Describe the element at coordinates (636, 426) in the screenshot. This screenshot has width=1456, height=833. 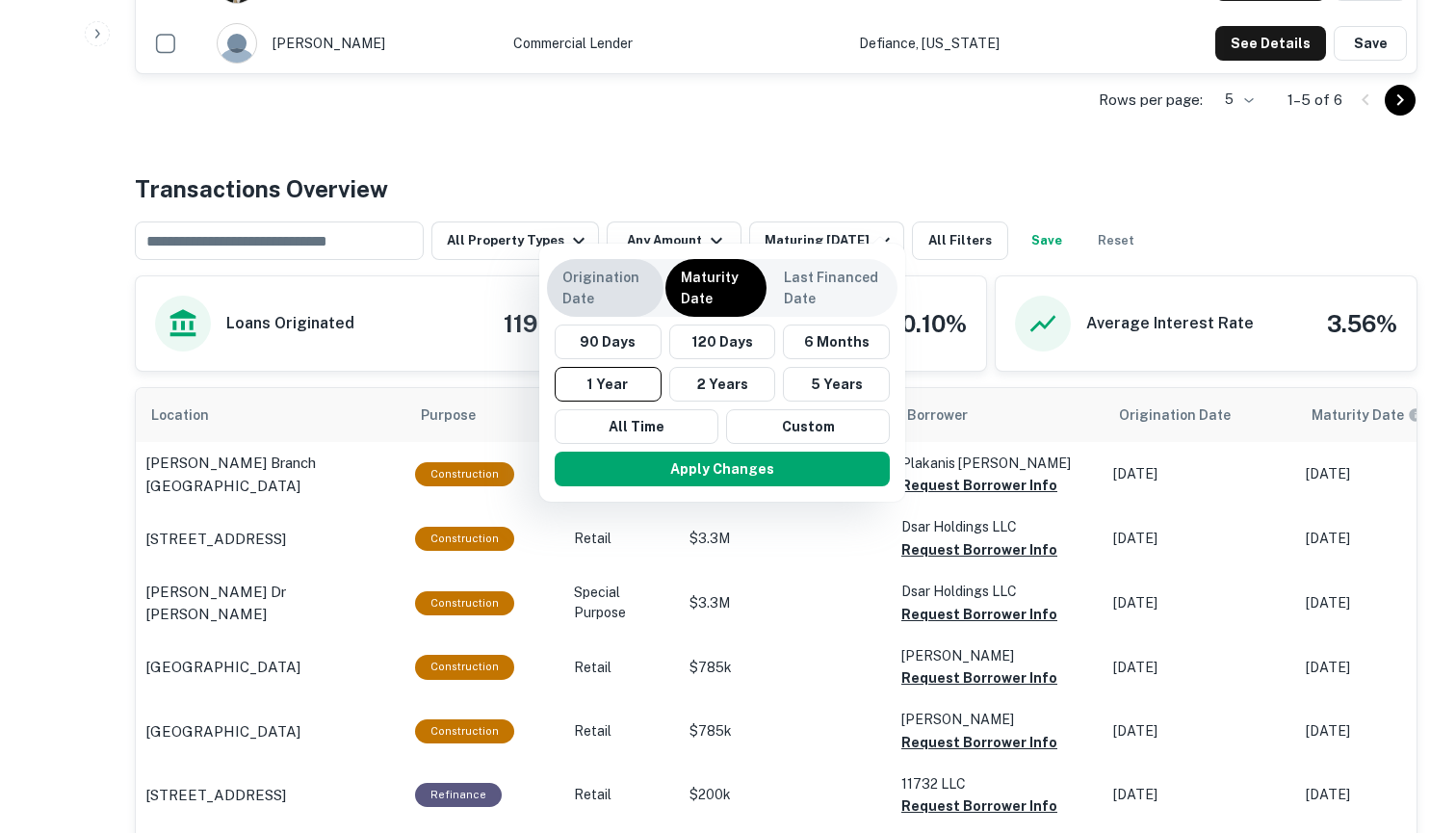
I see `button: All Time` at that location.